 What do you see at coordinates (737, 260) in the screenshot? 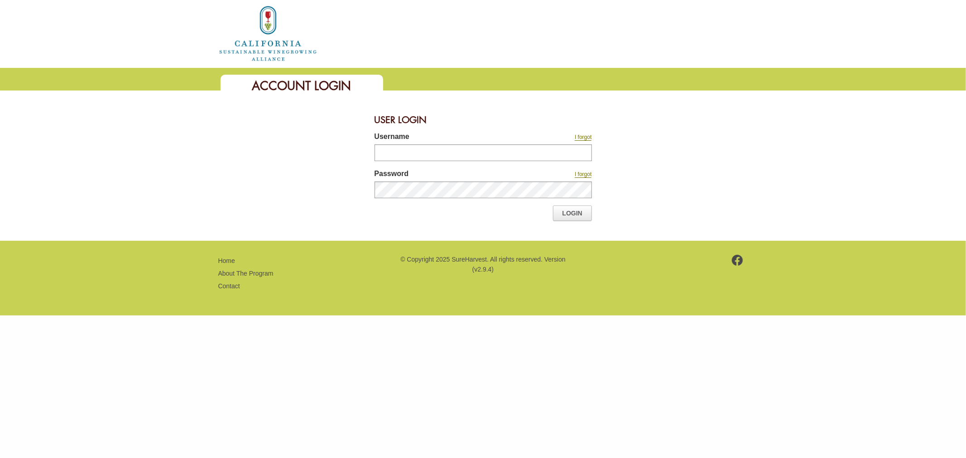
I see `img: footer-facebook.png` at bounding box center [737, 260].